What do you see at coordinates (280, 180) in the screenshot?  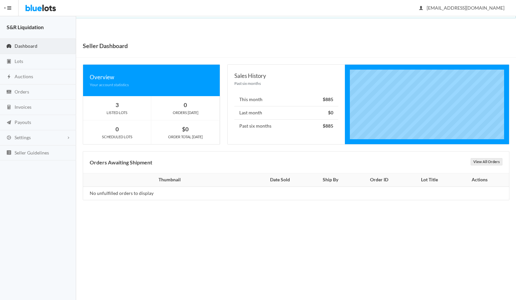 I see `th: Date Sold` at bounding box center [280, 180].